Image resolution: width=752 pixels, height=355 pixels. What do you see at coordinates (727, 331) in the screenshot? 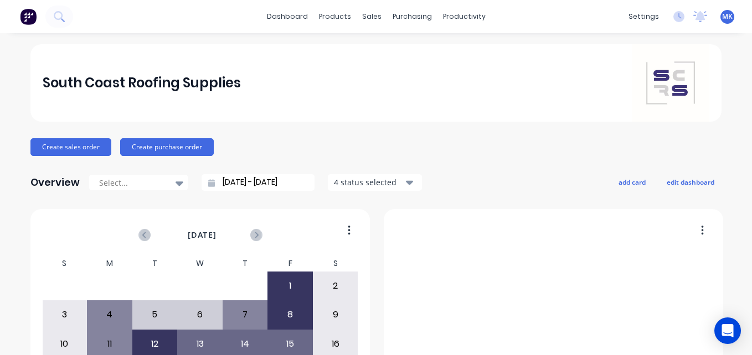
I see `div: Open Intercom Messenger` at bounding box center [727, 331].